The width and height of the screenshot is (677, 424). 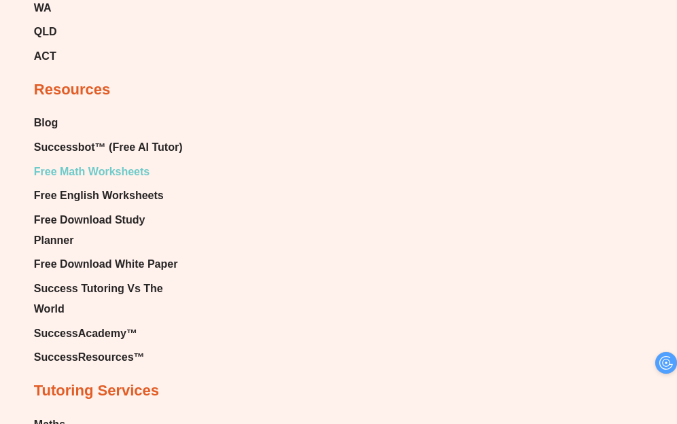 I want to click on a: SuccessResources™, so click(x=110, y=357).